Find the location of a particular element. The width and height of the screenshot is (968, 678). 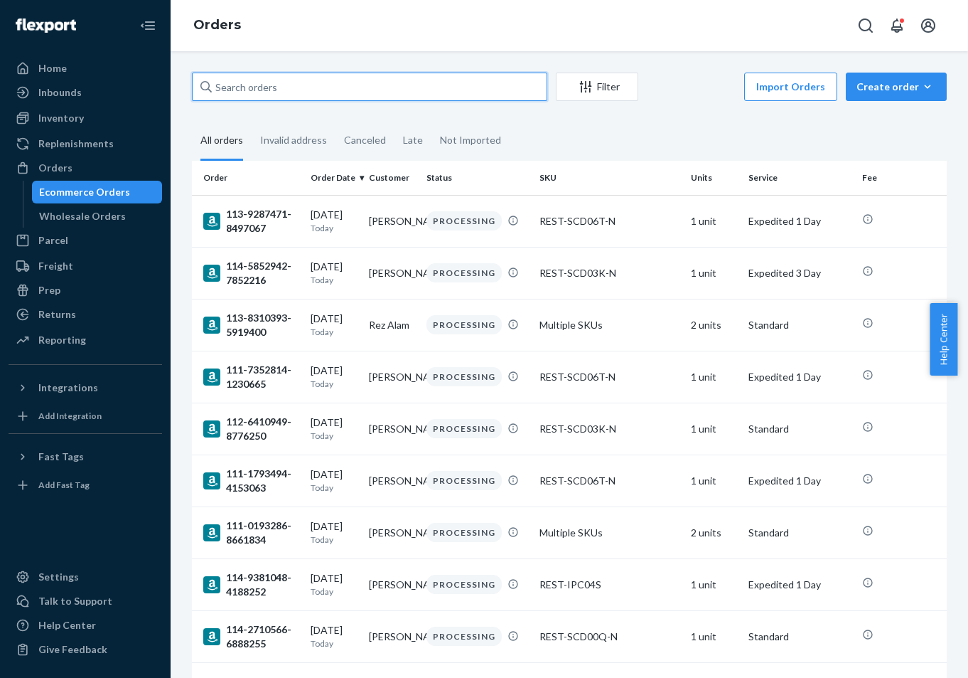

button: Integrations is located at coordinates (85, 388).